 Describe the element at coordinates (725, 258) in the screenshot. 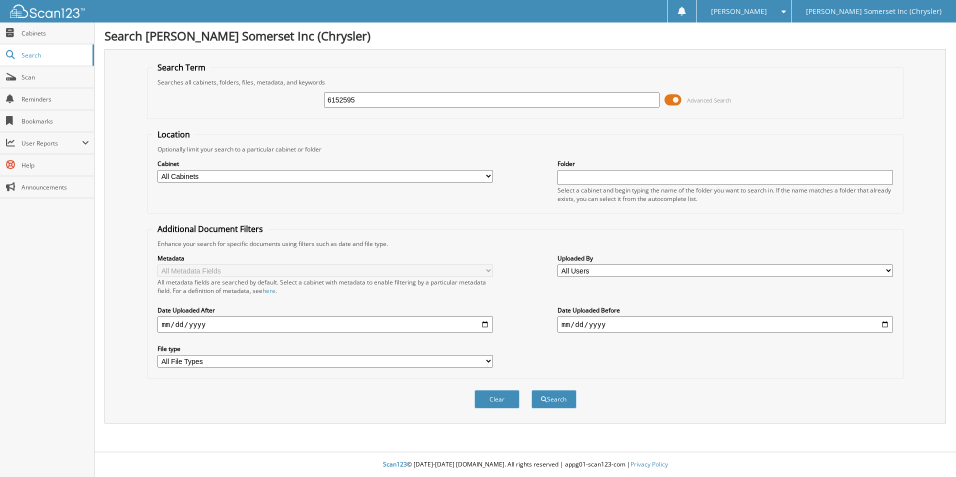

I see `label: Uploaded By` at that location.